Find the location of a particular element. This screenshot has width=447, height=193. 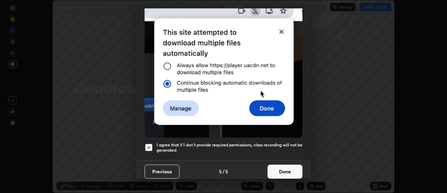

button: Done is located at coordinates (285, 171).